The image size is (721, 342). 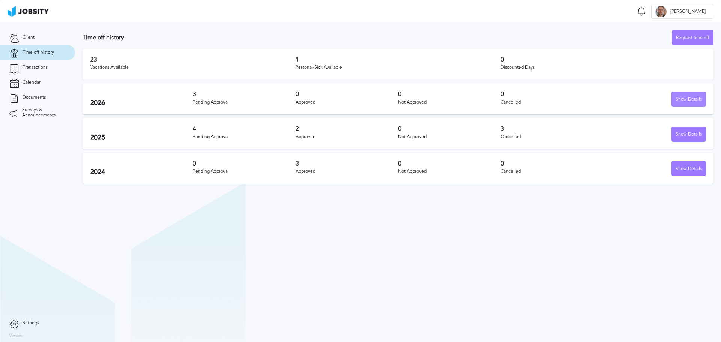 What do you see at coordinates (692, 38) in the screenshot?
I see `button: Request time off` at bounding box center [692, 38].